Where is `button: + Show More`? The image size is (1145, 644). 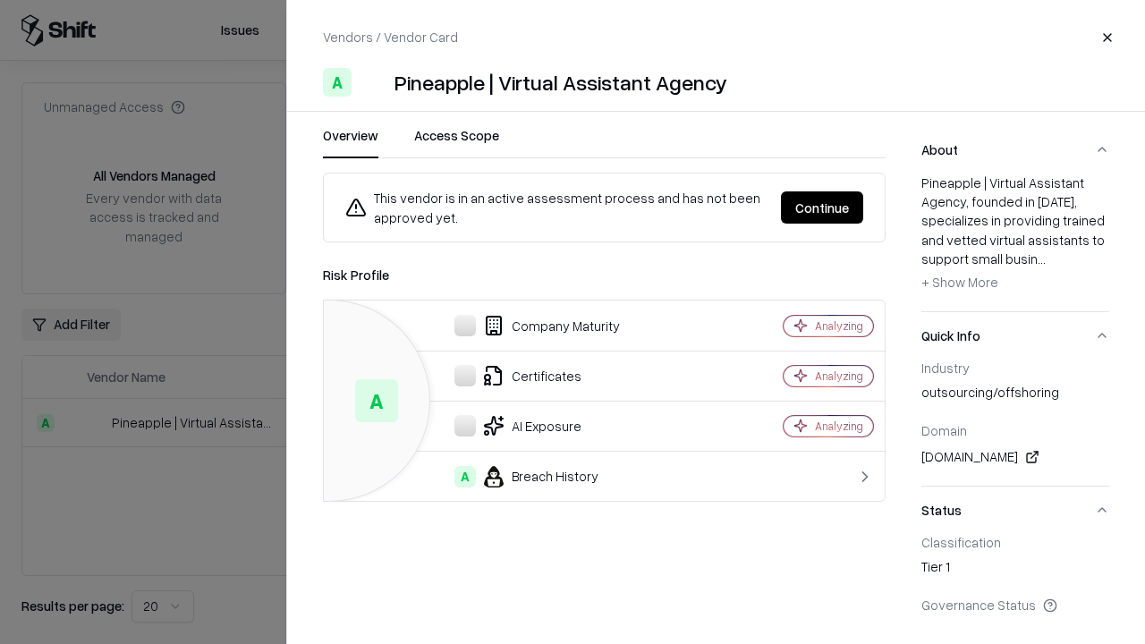
button: + Show More is located at coordinates (960, 283).